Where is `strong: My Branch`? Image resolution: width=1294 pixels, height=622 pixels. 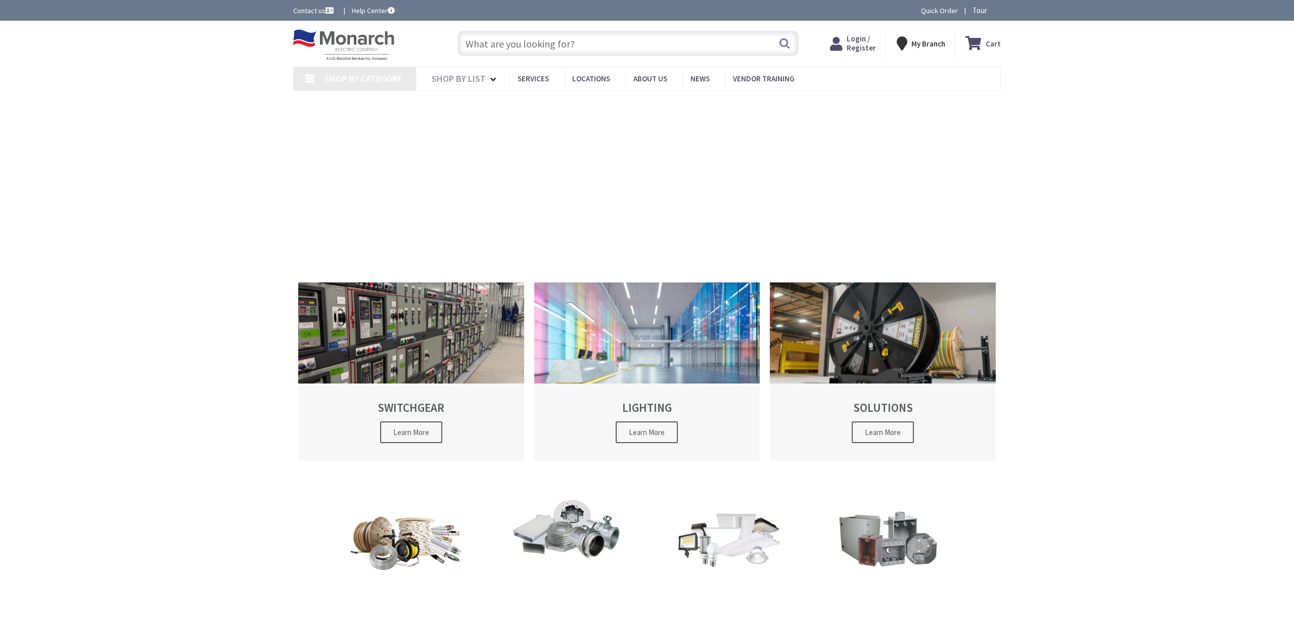
strong: My Branch is located at coordinates (928, 43).